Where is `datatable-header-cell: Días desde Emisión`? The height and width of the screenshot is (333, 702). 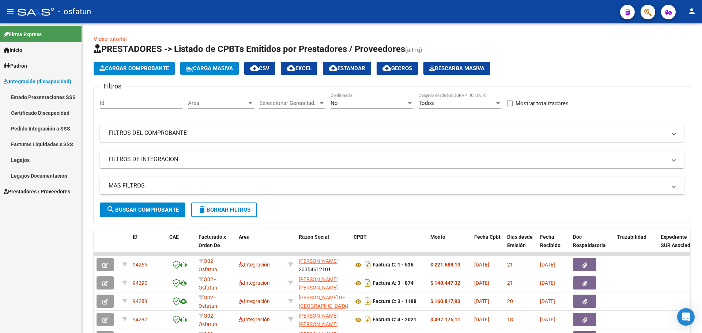
datatable-header-cell: Días desde Emisión is located at coordinates (520, 245).